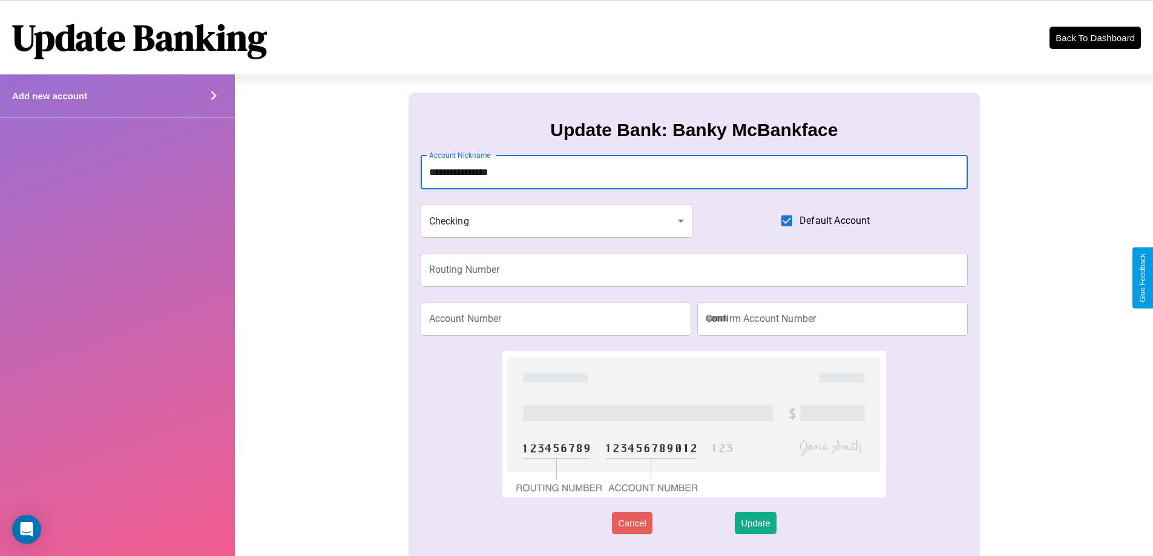  Describe the element at coordinates (694, 130) in the screenshot. I see `h3: Update Bank: Banky McBankface` at that location.